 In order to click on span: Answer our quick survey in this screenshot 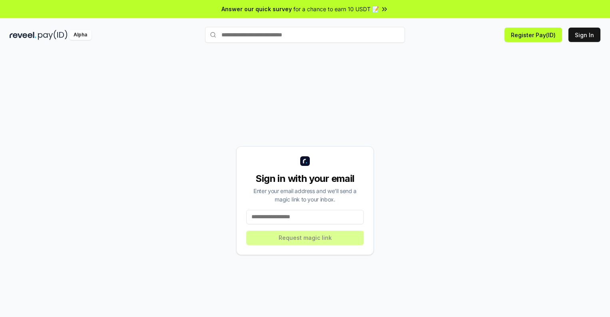, I will do `click(256, 9)`.